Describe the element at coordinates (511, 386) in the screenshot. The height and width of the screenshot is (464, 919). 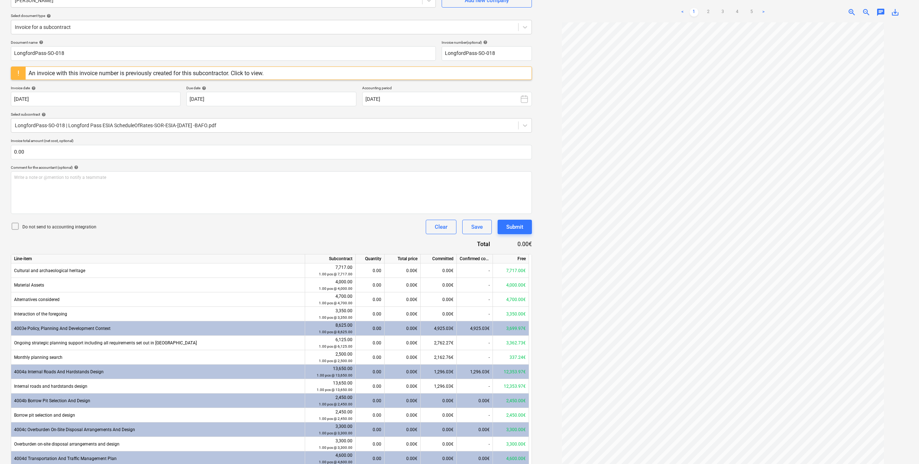
I see `div: 12,353.97€` at that location.